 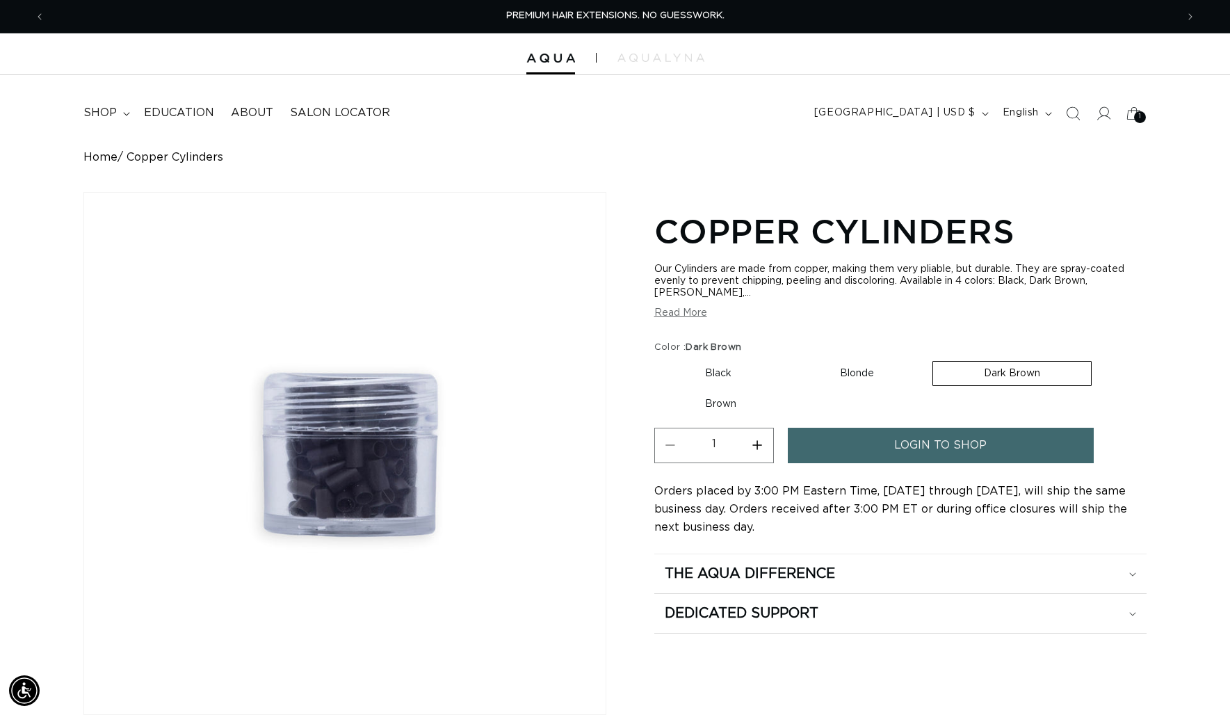 I want to click on span: Education, so click(x=179, y=113).